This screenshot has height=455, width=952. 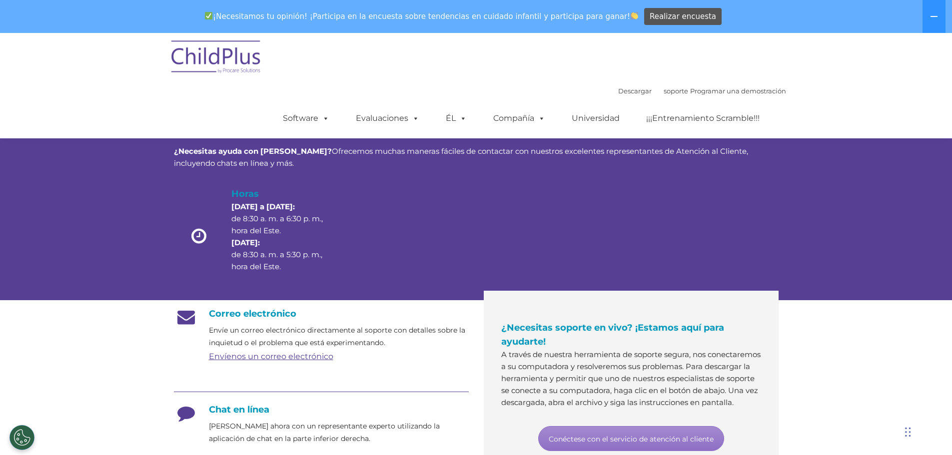 What do you see at coordinates (277, 224) in the screenshot?
I see `font: de 8:30 a. m. a 6:30 p. m., hora del Este.` at bounding box center [277, 224].